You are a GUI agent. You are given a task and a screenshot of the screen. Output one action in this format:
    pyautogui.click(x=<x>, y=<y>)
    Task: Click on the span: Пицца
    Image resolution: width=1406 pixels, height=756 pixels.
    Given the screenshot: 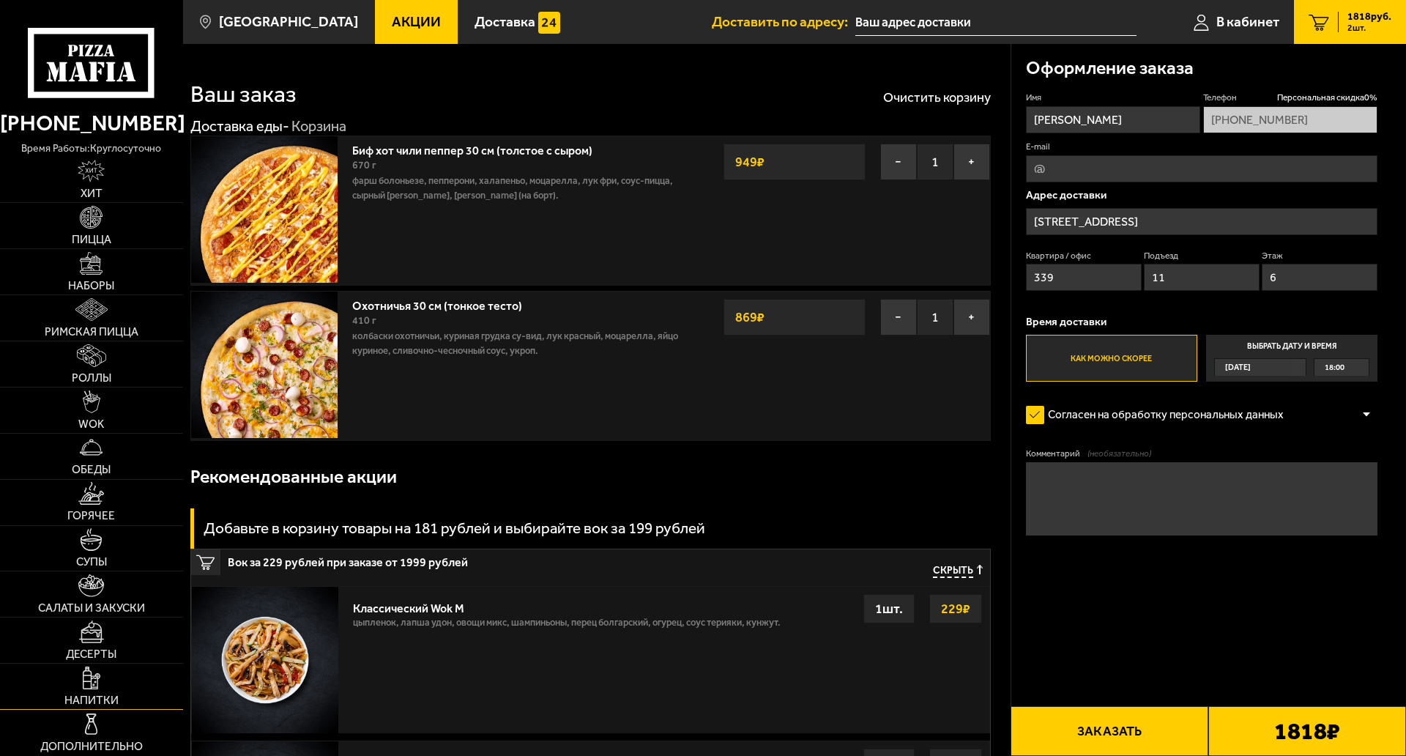 What is the action you would take?
    pyautogui.click(x=92, y=240)
    